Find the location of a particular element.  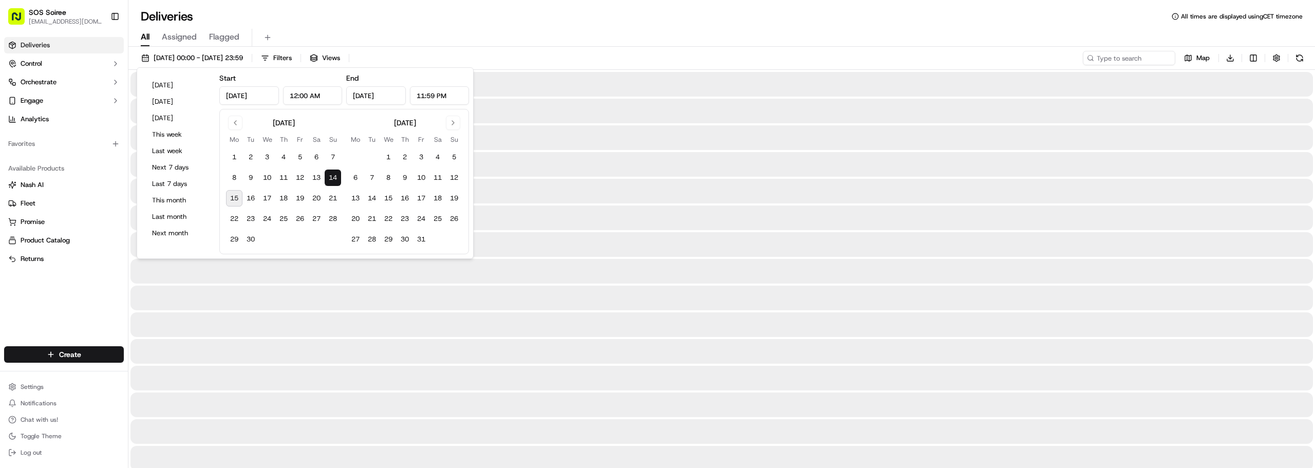

a: Powered byPylon is located at coordinates (98, 258).